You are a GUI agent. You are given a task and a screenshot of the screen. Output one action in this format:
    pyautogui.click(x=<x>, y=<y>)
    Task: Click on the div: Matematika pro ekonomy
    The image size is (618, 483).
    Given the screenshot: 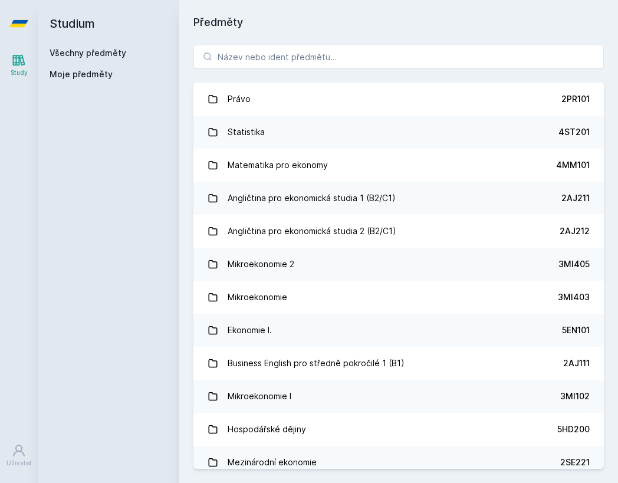 What is the action you would take?
    pyautogui.click(x=278, y=165)
    